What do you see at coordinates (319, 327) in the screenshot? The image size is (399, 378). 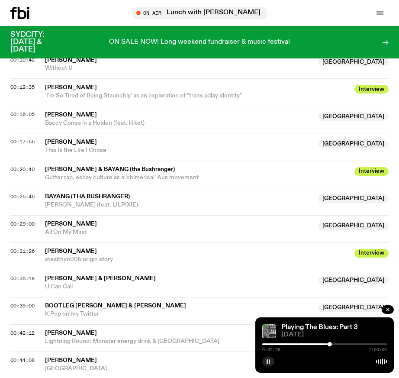 I see `a: Playing The Blues: Part 3` at bounding box center [319, 327].